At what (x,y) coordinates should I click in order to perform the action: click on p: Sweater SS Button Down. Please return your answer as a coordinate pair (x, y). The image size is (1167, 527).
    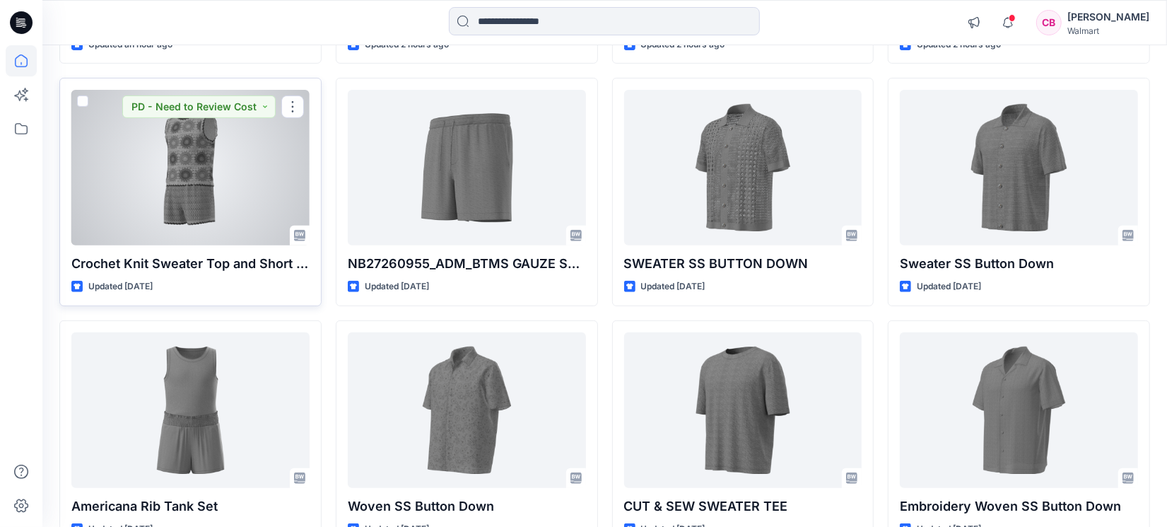
    Looking at the image, I should click on (1019, 264).